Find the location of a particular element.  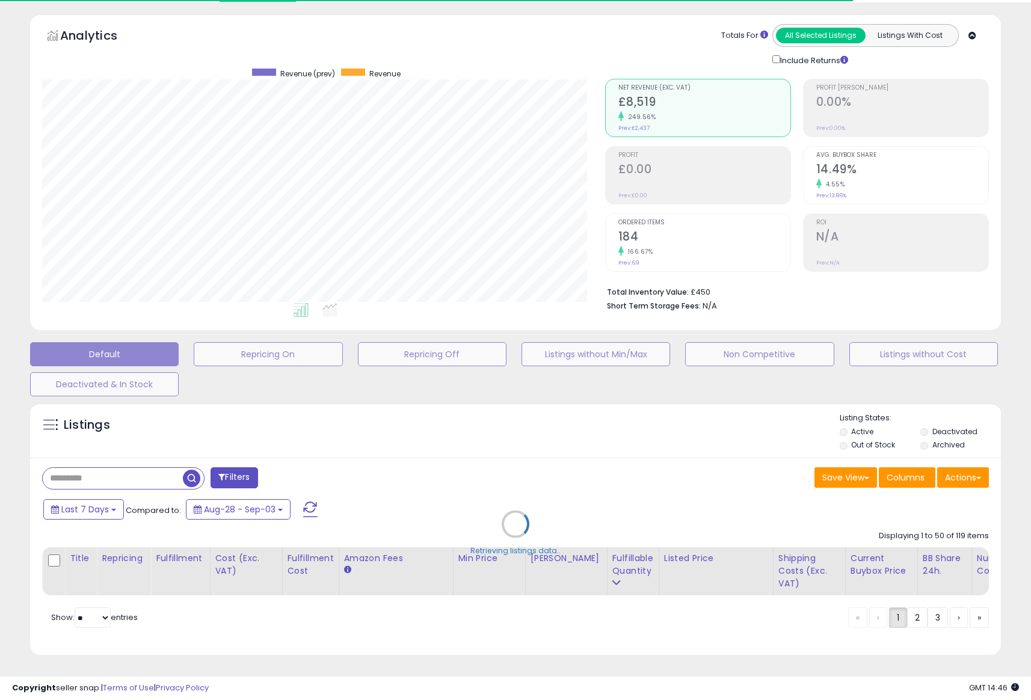

h2: N/A is located at coordinates (903, 238).